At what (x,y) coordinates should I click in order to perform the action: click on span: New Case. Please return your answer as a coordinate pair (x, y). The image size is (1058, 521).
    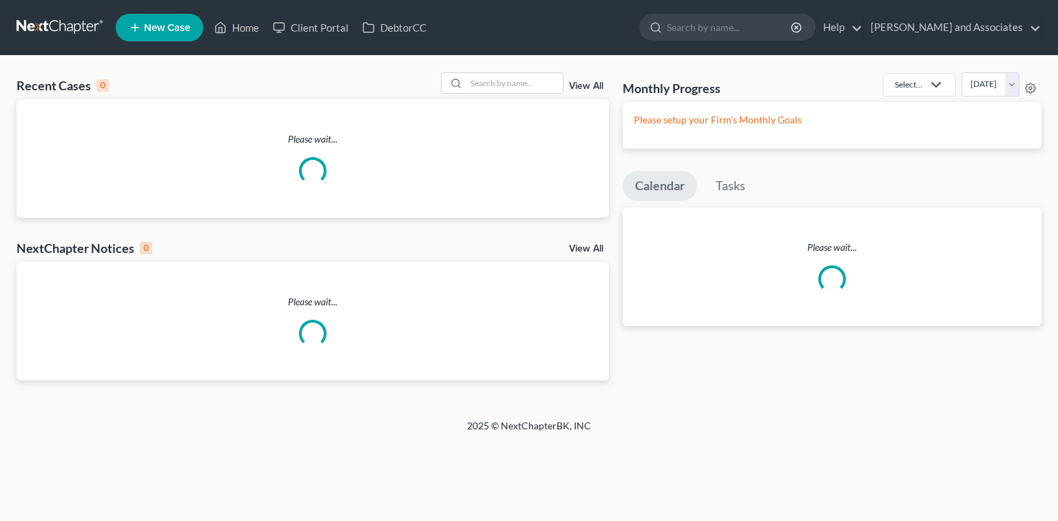
    Looking at the image, I should click on (167, 28).